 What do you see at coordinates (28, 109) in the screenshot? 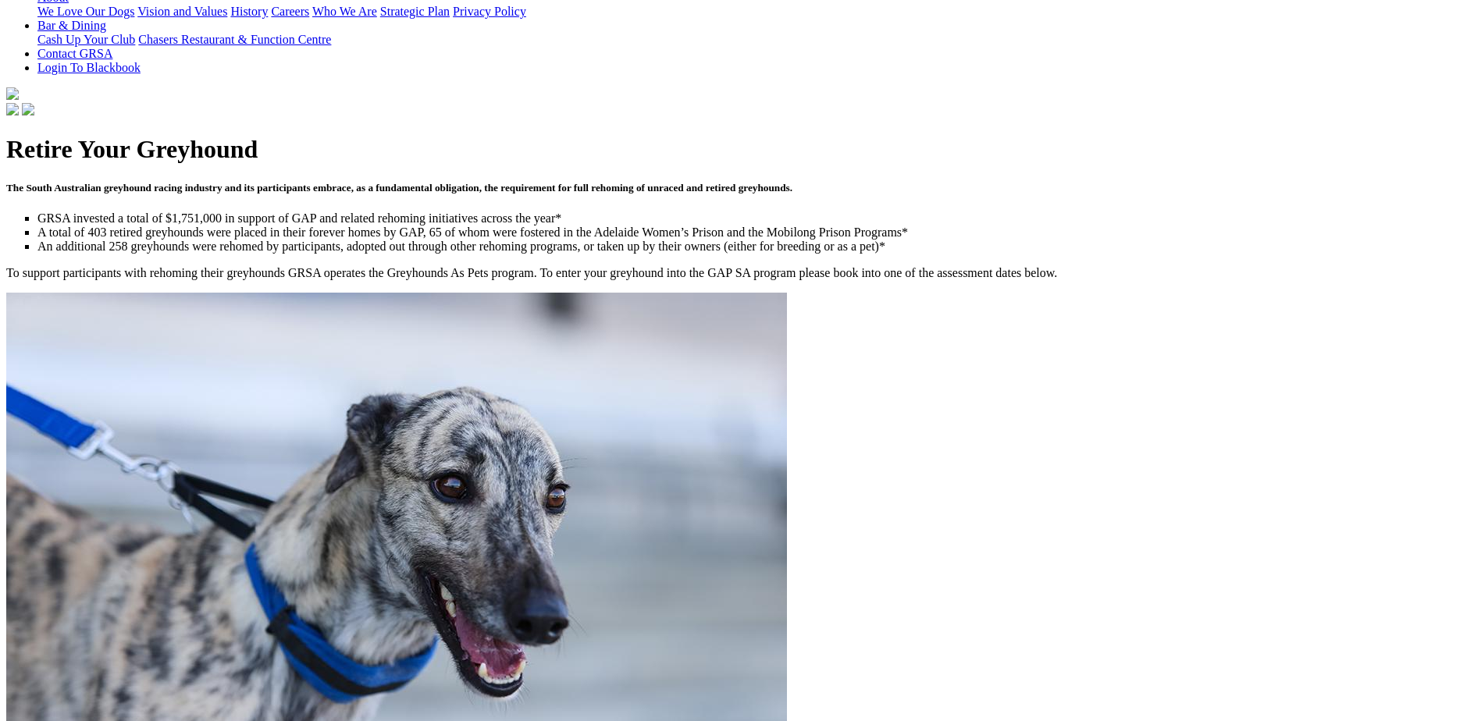
I see `img: twitter.svg` at bounding box center [28, 109].